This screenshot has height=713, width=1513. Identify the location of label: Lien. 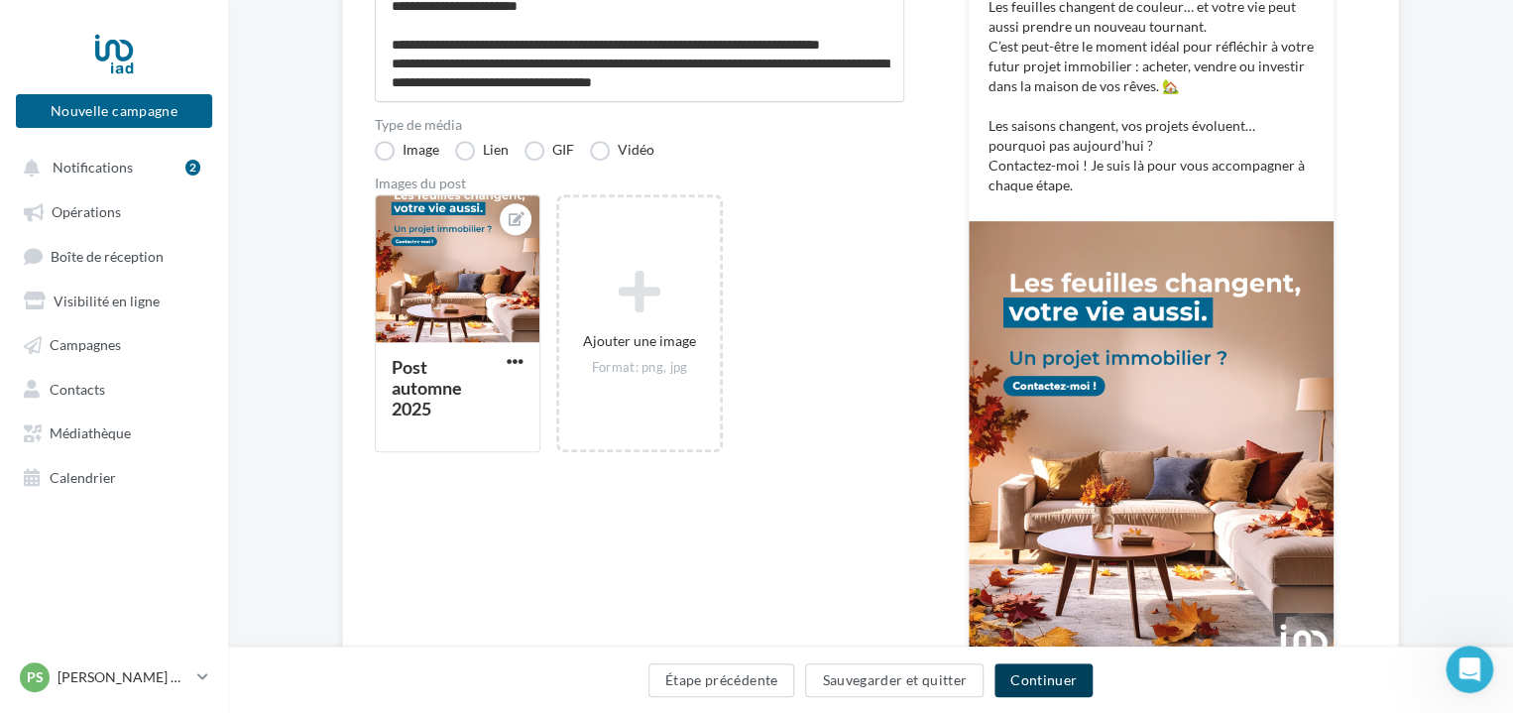
(482, 151).